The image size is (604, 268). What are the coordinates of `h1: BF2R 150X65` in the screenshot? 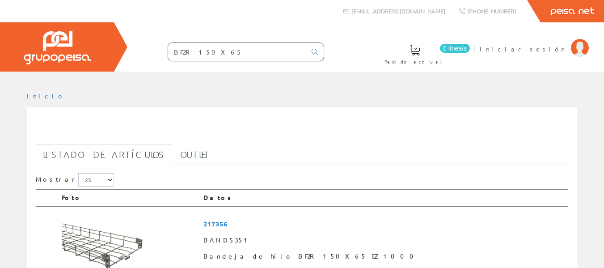 It's located at (302, 130).